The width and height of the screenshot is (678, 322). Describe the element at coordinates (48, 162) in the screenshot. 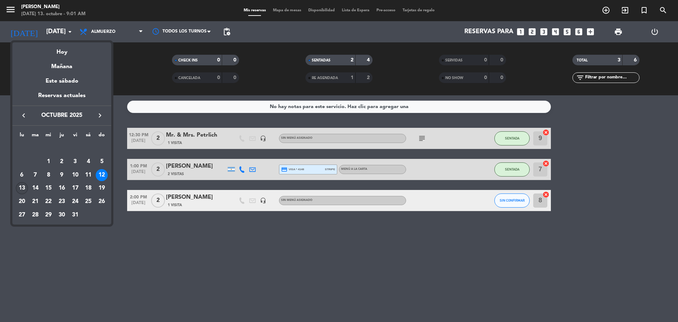

I see `td: 1 de octubre de 2025` at that location.